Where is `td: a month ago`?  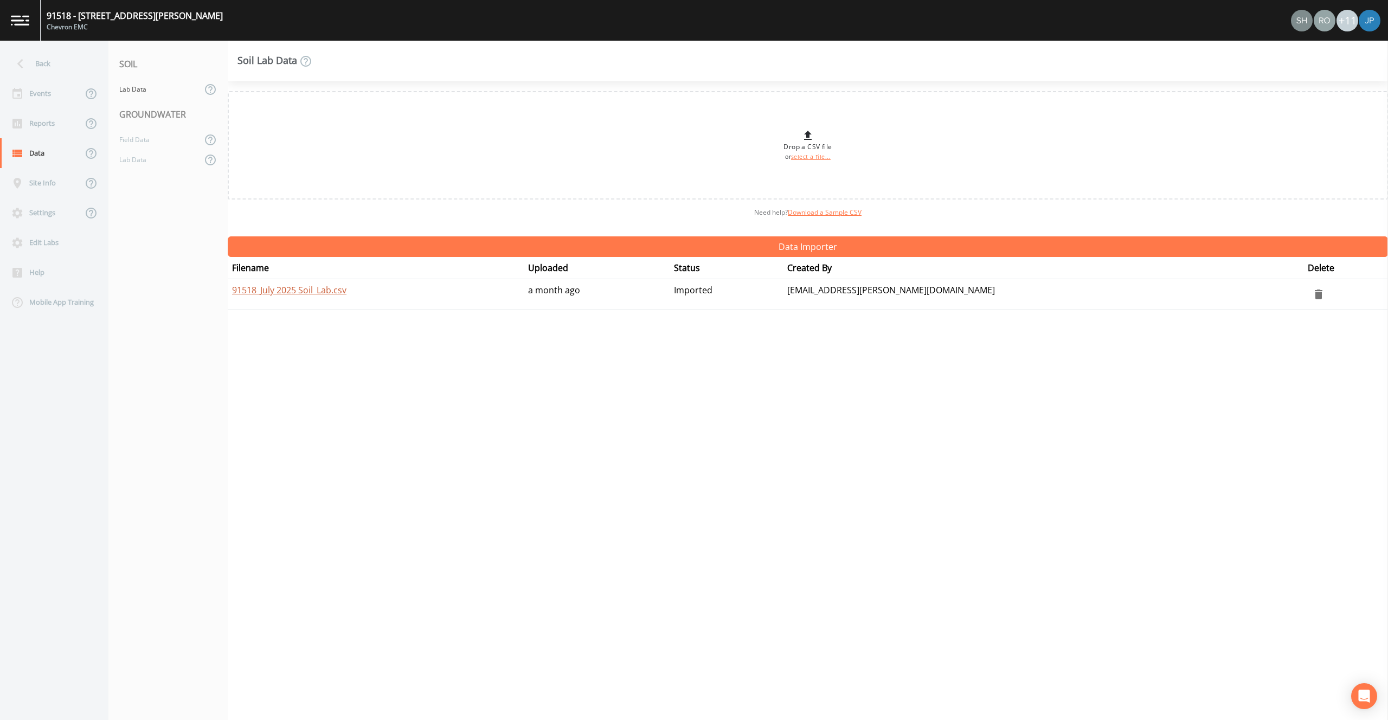
td: a month ago is located at coordinates (596, 294).